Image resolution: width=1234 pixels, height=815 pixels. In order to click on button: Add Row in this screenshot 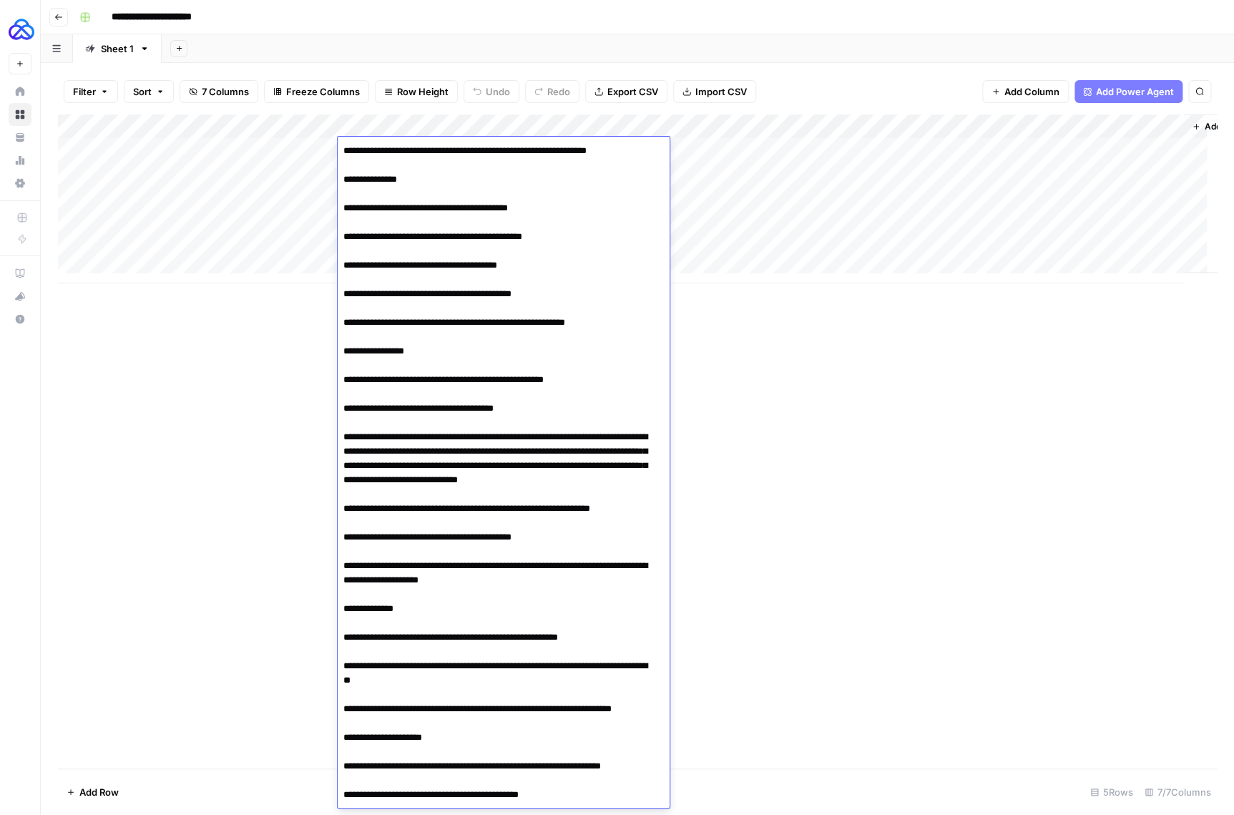, I will do `click(92, 792)`.